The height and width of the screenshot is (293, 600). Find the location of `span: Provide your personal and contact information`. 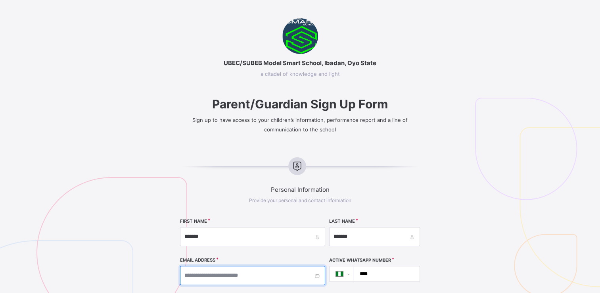

span: Provide your personal and contact information is located at coordinates (300, 200).